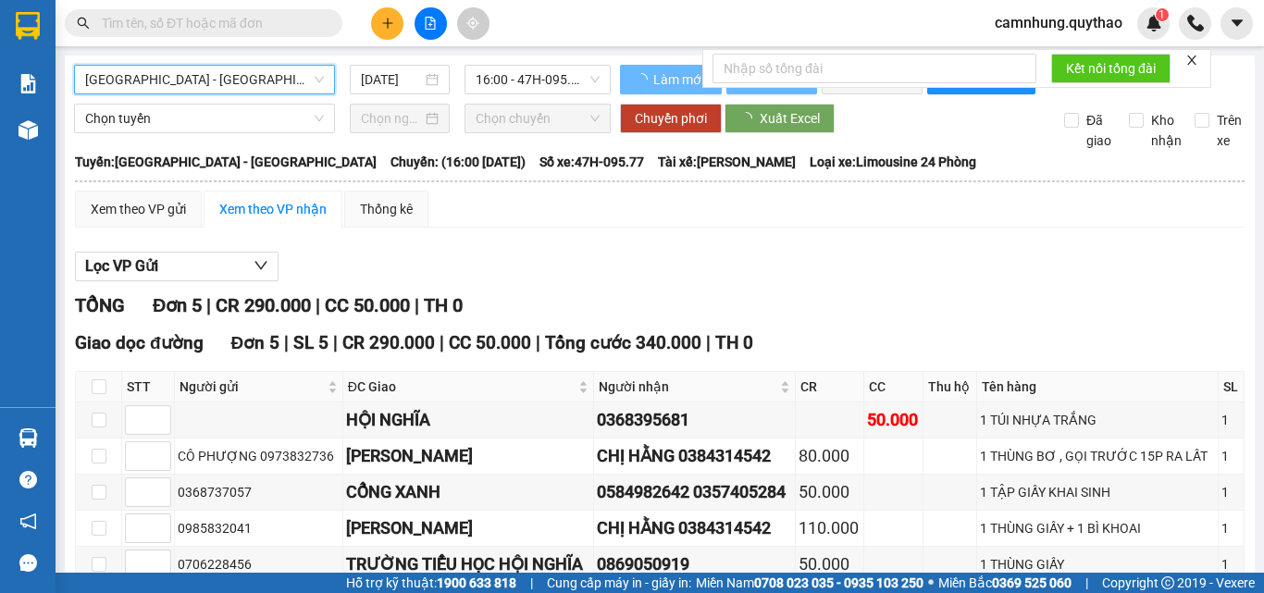  I want to click on button: file-add, so click(430, 23).